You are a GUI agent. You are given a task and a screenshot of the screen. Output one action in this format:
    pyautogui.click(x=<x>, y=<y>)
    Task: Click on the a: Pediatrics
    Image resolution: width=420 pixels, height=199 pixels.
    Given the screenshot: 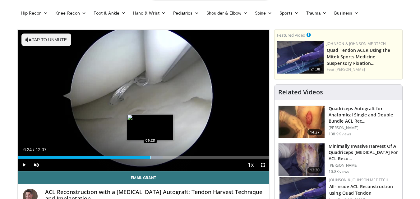 What is the action you would take?
    pyautogui.click(x=186, y=13)
    